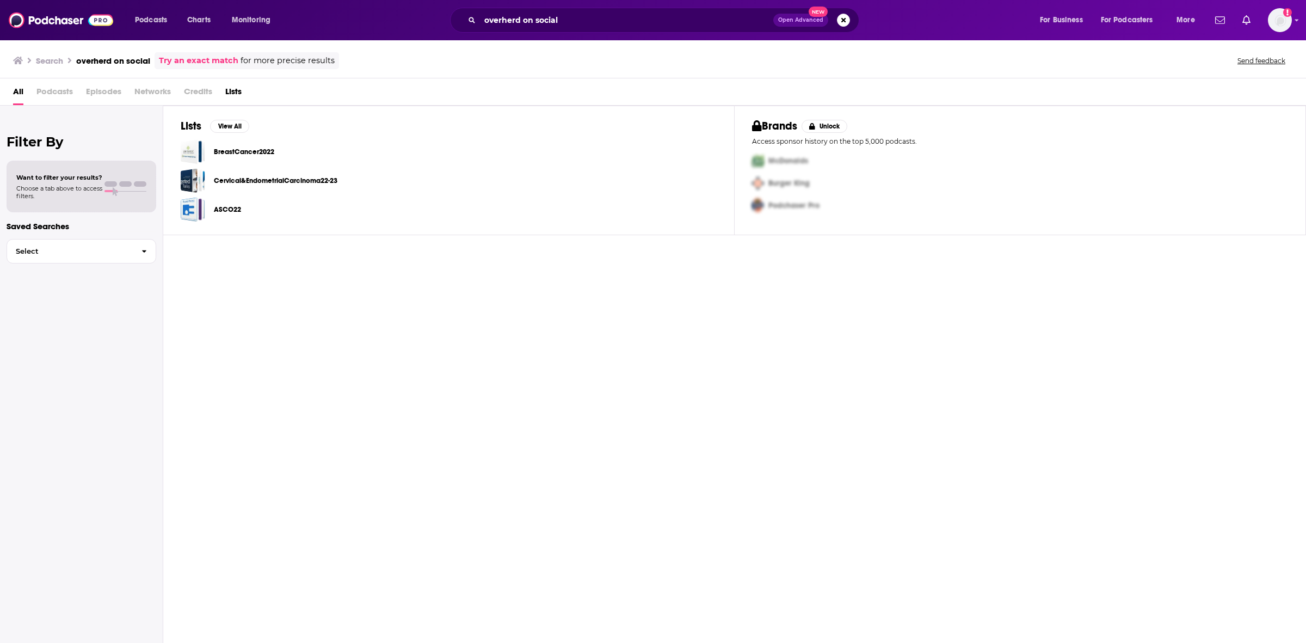 This screenshot has width=1306, height=643. I want to click on svg: Add a profile image, so click(1288, 13).